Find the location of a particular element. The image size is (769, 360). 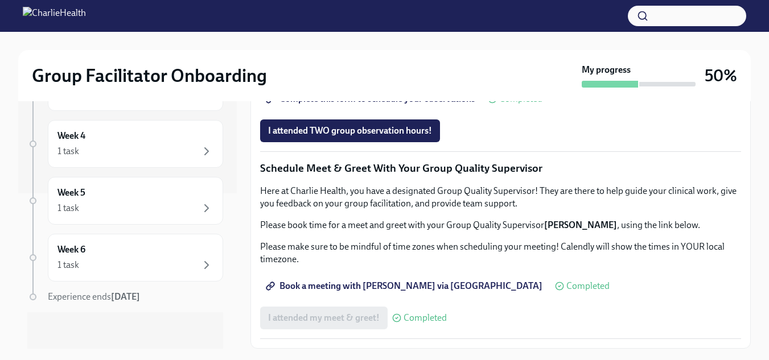

p: Please make sure to be mindful of time zones when scheduling your meeting! Calendly will show the... is located at coordinates (500, 253).